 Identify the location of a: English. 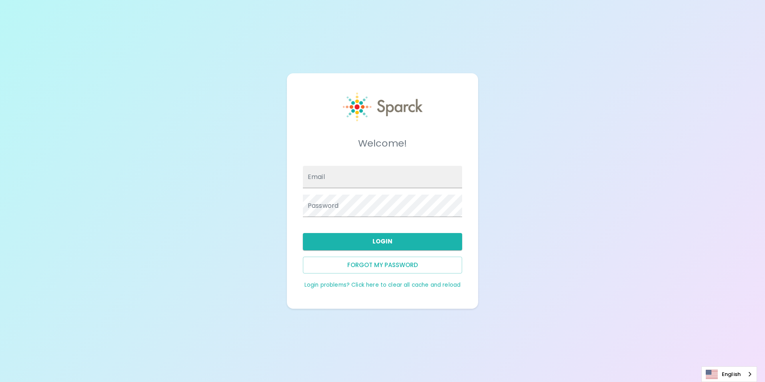
(729, 374).